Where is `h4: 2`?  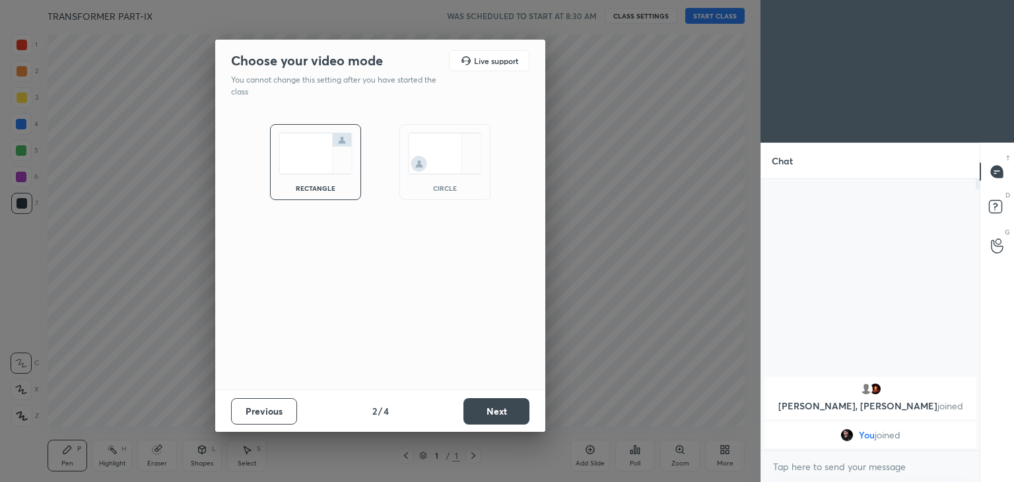 h4: 2 is located at coordinates (374, 411).